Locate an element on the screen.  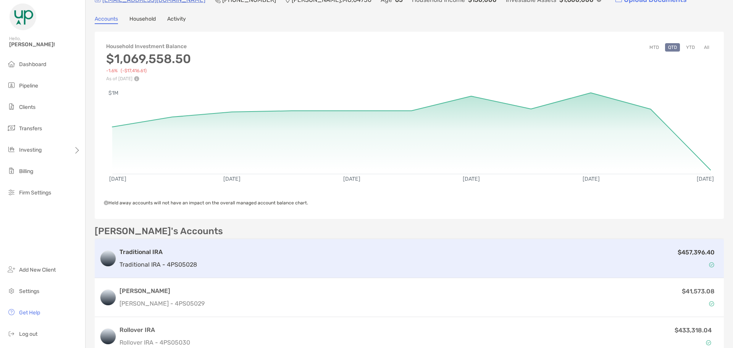
img: Performance Info is located at coordinates (137, 79).